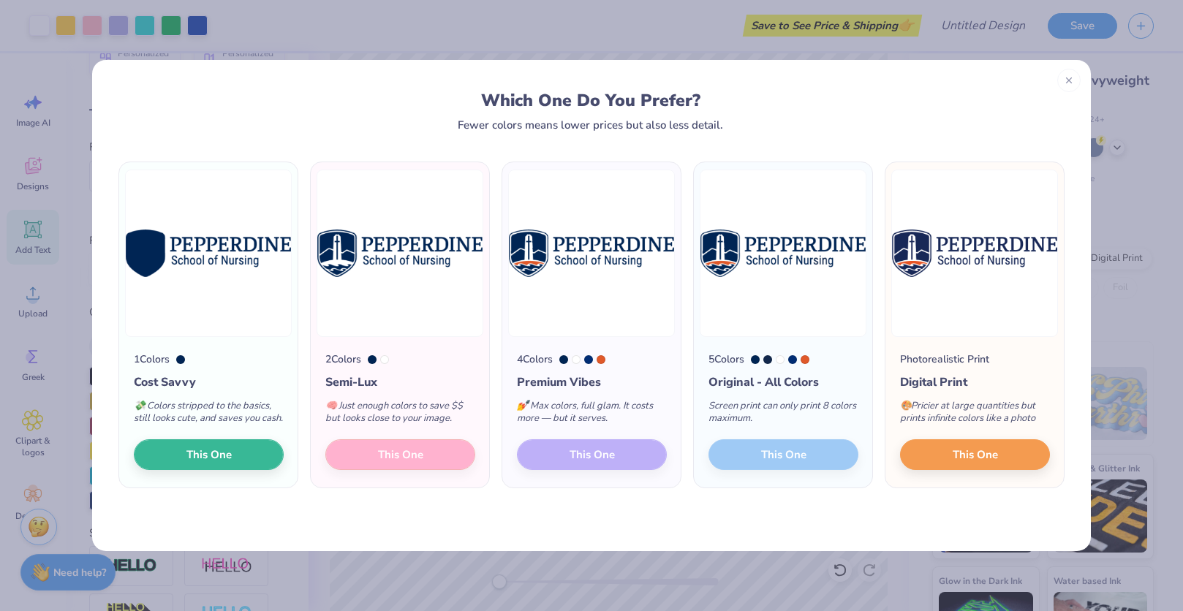 Image resolution: width=1183 pixels, height=611 pixels. What do you see at coordinates (726, 359) in the screenshot?
I see `div: 5 Colors` at bounding box center [726, 359].